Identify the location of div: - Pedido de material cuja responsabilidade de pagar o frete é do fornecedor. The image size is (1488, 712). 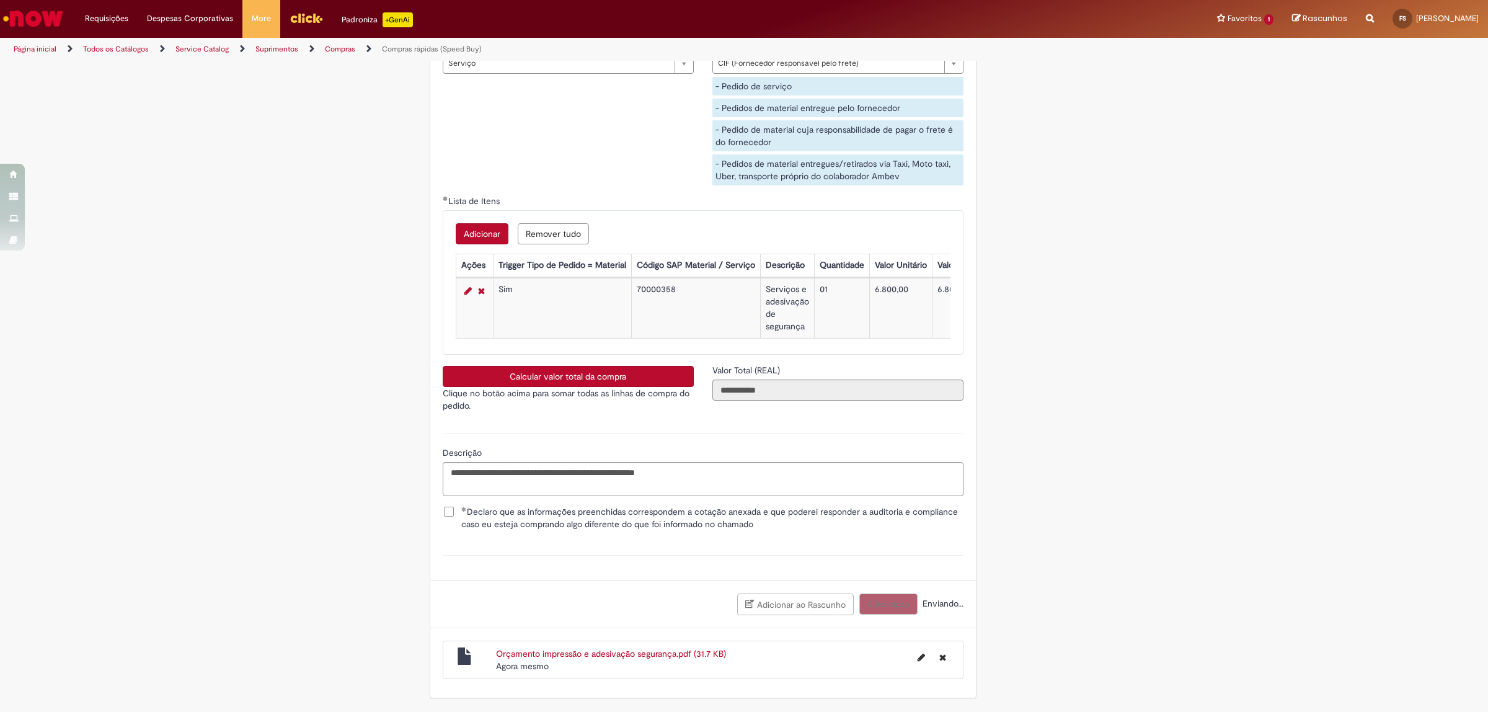
(838, 136).